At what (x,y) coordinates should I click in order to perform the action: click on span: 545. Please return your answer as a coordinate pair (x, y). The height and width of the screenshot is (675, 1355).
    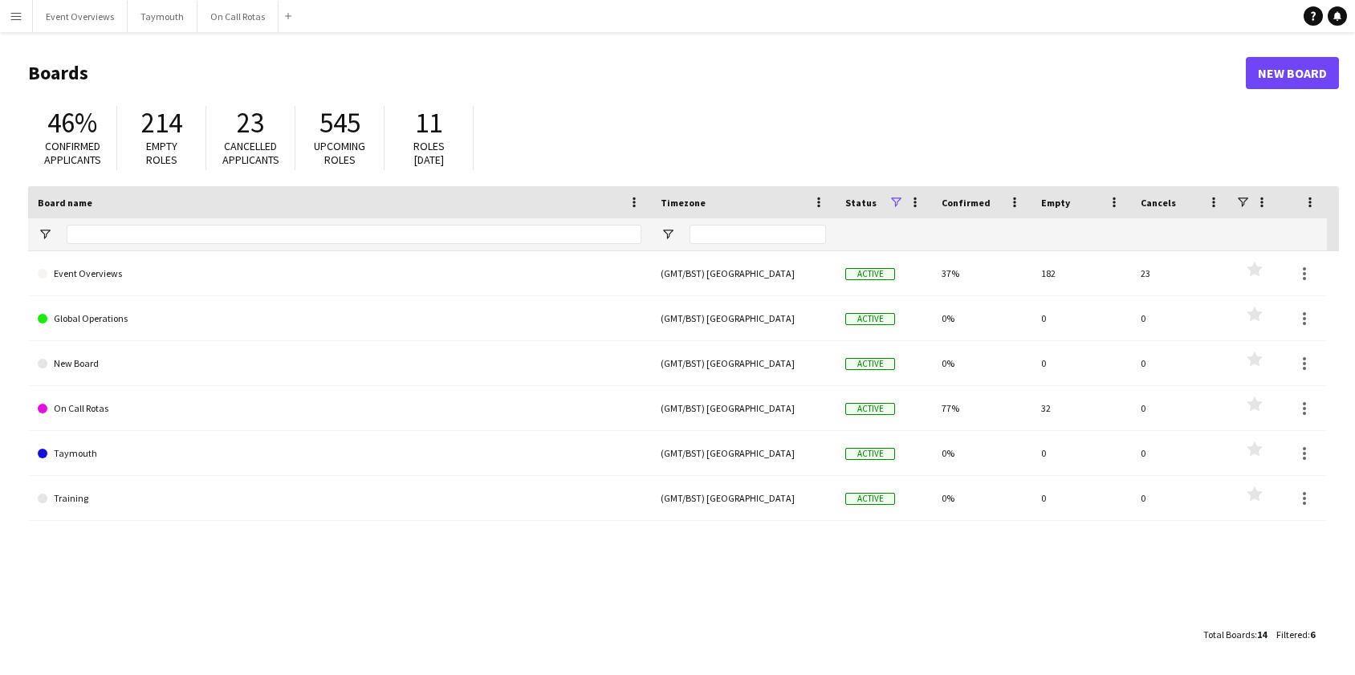
    Looking at the image, I should click on (340, 123).